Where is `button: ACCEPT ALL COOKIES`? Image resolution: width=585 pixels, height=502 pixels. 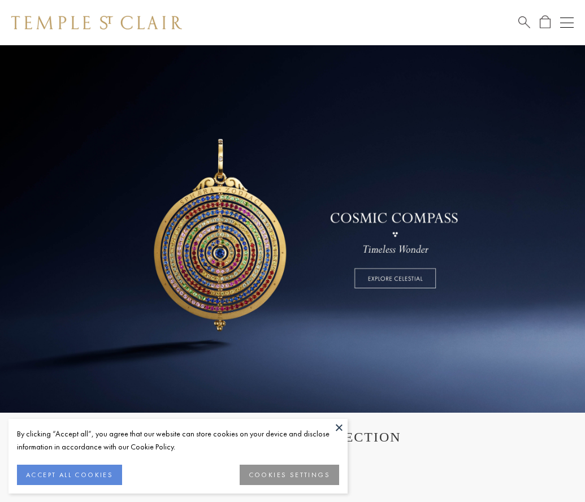
button: ACCEPT ALL COOKIES is located at coordinates (70, 475).